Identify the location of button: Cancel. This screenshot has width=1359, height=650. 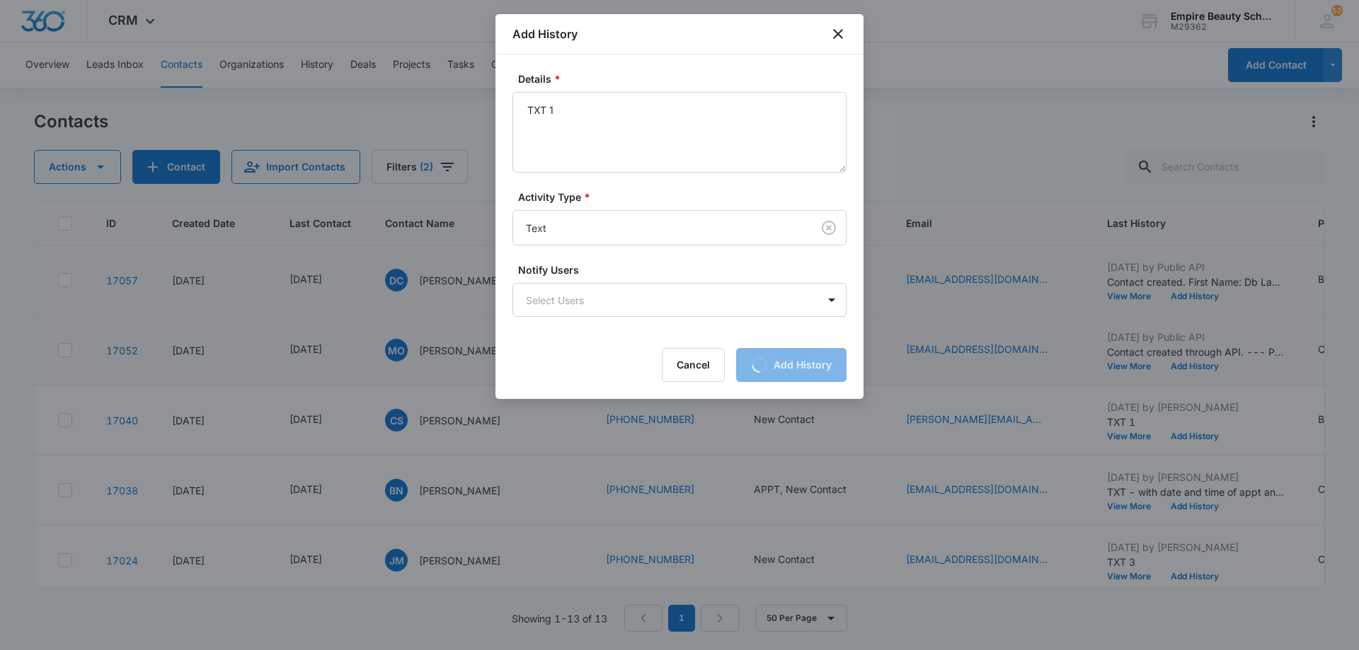
(693, 365).